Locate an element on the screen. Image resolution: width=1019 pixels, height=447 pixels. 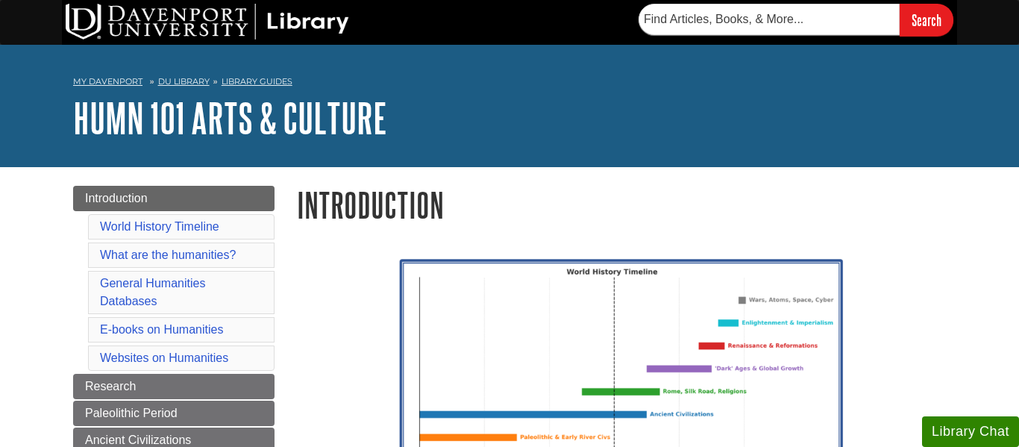
a: HUMN 101 Arts & Culture is located at coordinates (230, 118).